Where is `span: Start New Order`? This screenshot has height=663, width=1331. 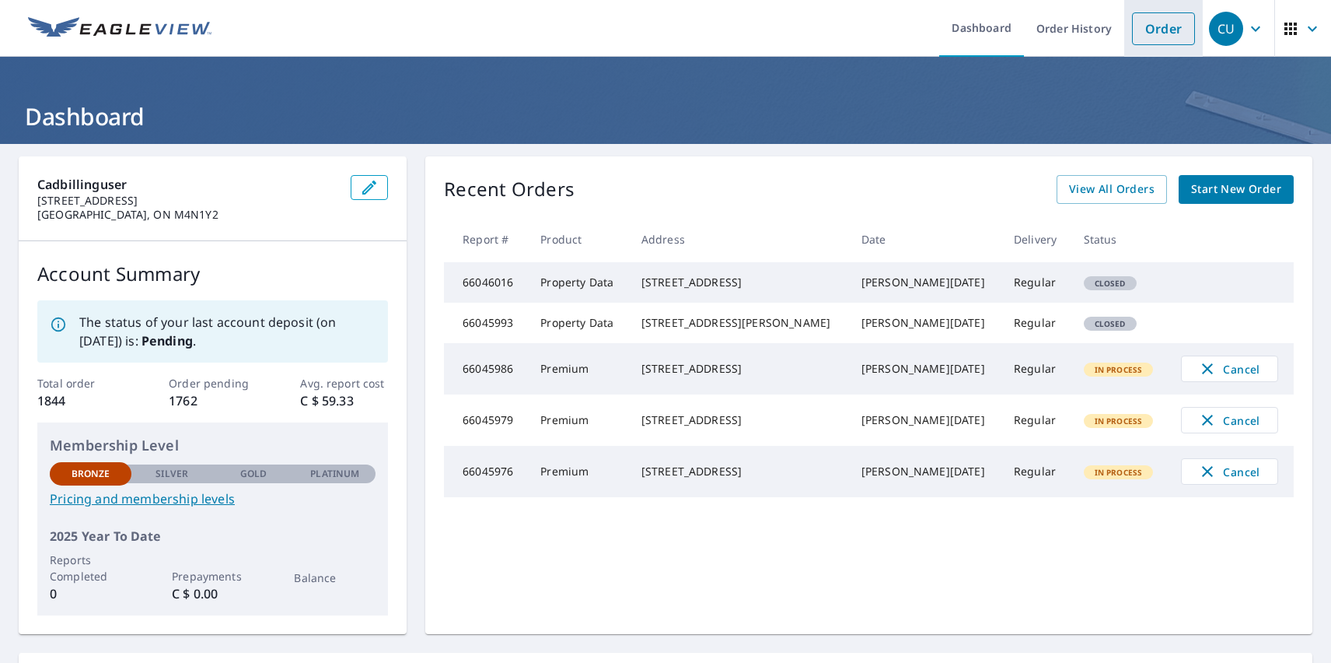 span: Start New Order is located at coordinates (1236, 189).